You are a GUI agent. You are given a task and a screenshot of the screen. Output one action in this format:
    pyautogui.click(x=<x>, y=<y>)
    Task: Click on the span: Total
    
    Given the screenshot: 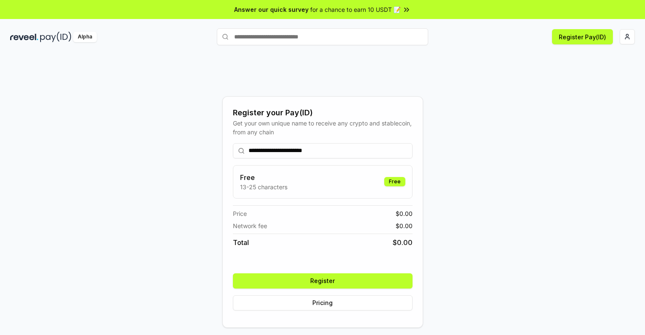 What is the action you would take?
    pyautogui.click(x=241, y=243)
    